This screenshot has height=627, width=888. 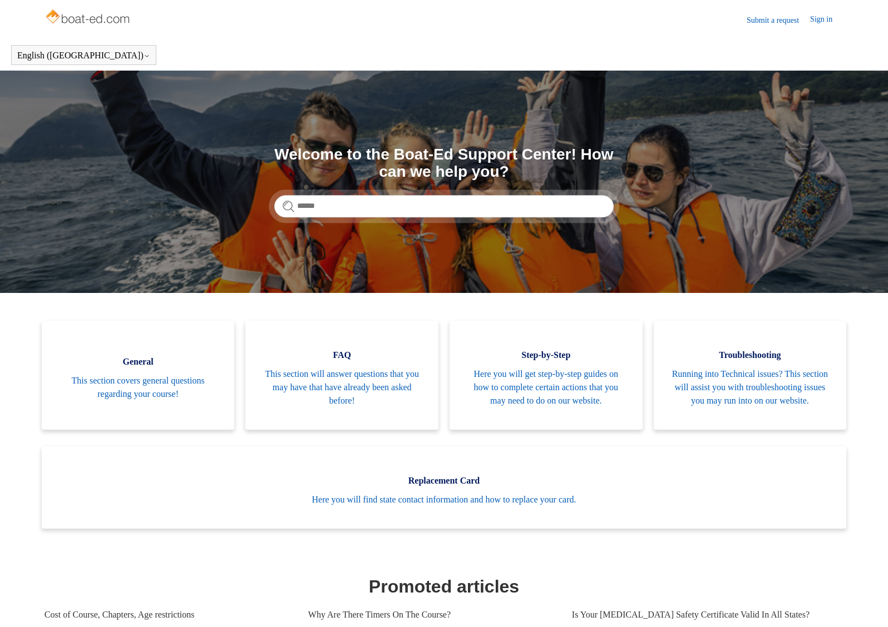 I want to click on a: FAQ This section will answer questions that you may have that have already been asked before!, so click(x=342, y=375).